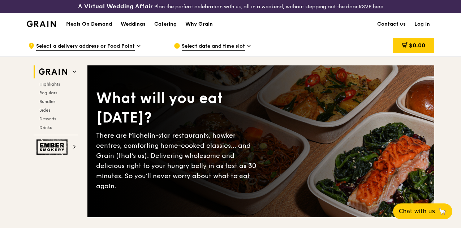 The height and width of the screenshot is (228, 461). I want to click on span: Chat with us, so click(417, 211).